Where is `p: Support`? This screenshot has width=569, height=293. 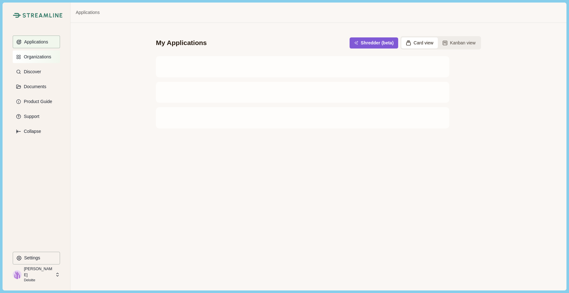
p: Support is located at coordinates (30, 116).